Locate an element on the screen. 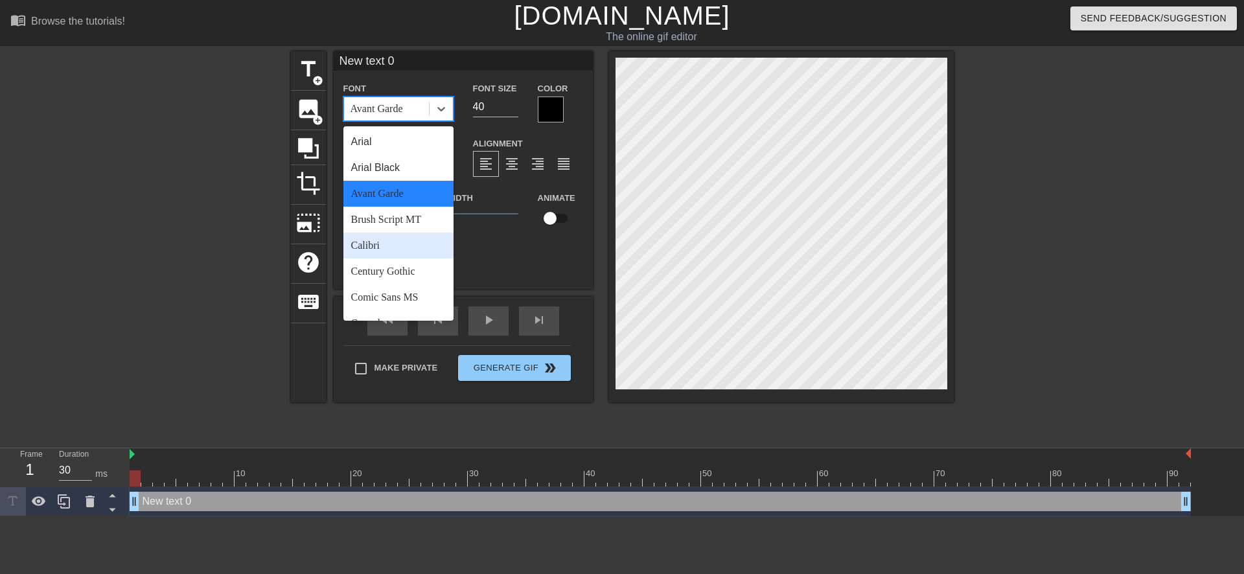  div: 50 is located at coordinates (708, 474).